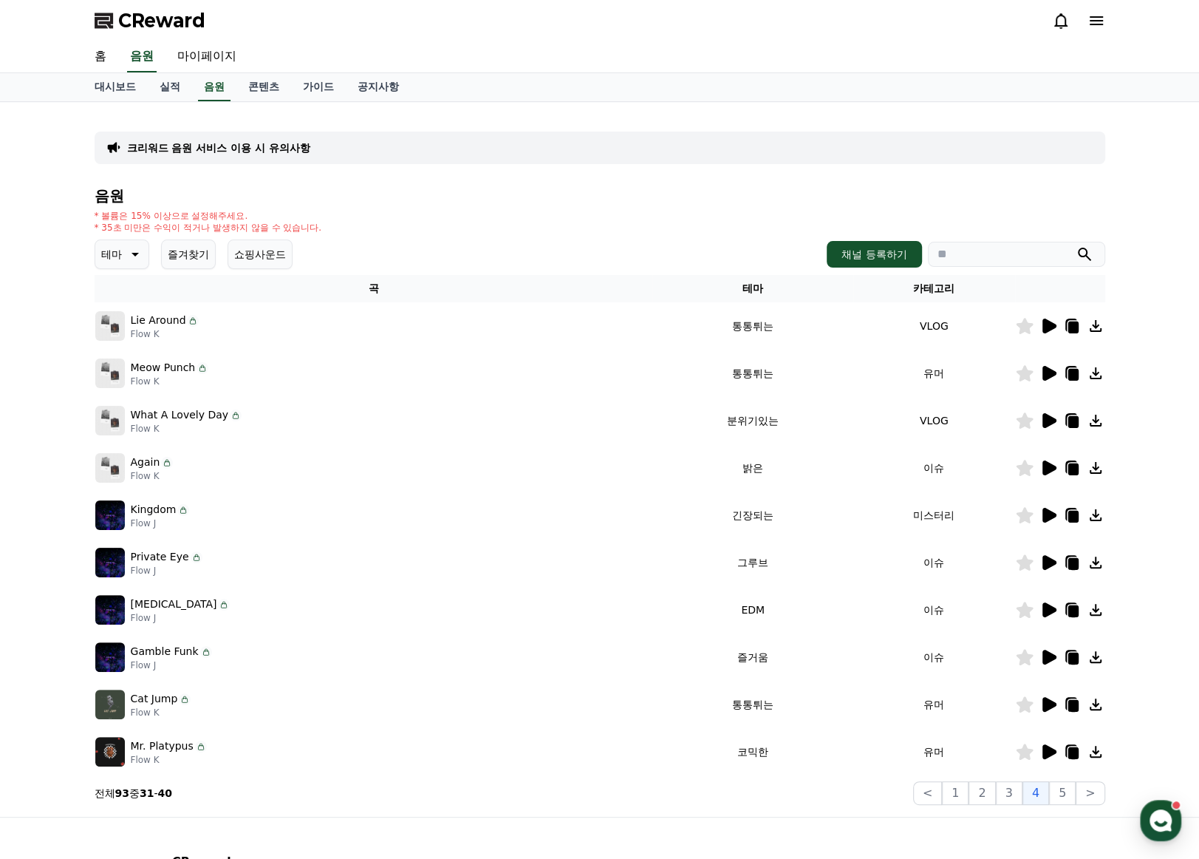 The image size is (1199, 859). Describe the element at coordinates (318, 87) in the screenshot. I see `a: 가이드` at that location.